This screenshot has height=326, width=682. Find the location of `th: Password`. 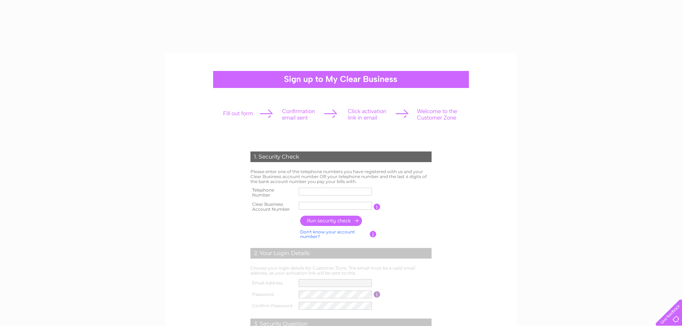

th: Password is located at coordinates (273, 295).